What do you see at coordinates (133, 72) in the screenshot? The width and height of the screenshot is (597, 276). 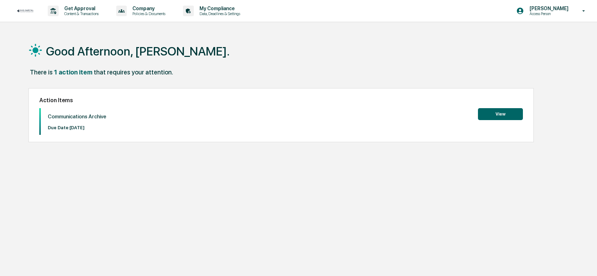 I see `div: that requires your attention.` at bounding box center [133, 72].